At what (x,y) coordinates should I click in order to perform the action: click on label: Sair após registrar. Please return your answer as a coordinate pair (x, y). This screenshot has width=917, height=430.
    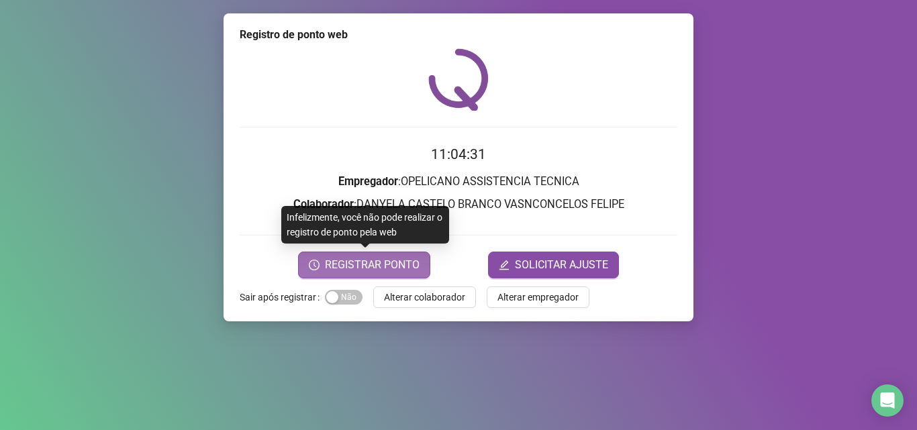
    Looking at the image, I should click on (282, 297).